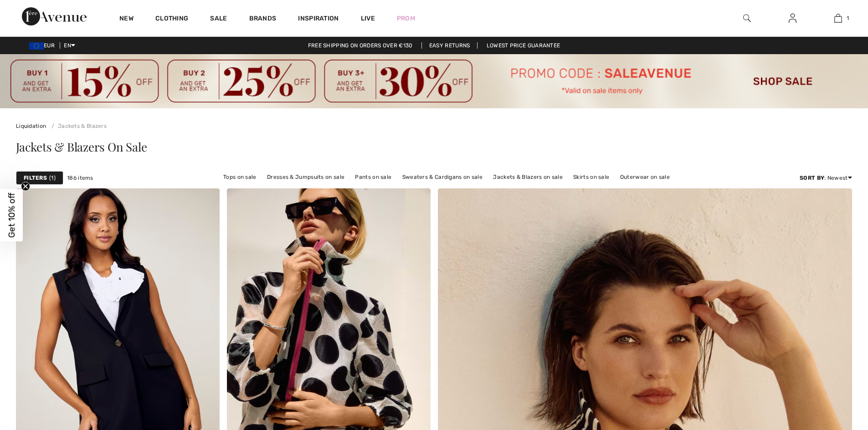  What do you see at coordinates (240, 177) in the screenshot?
I see `a: Tops on sale` at bounding box center [240, 177].